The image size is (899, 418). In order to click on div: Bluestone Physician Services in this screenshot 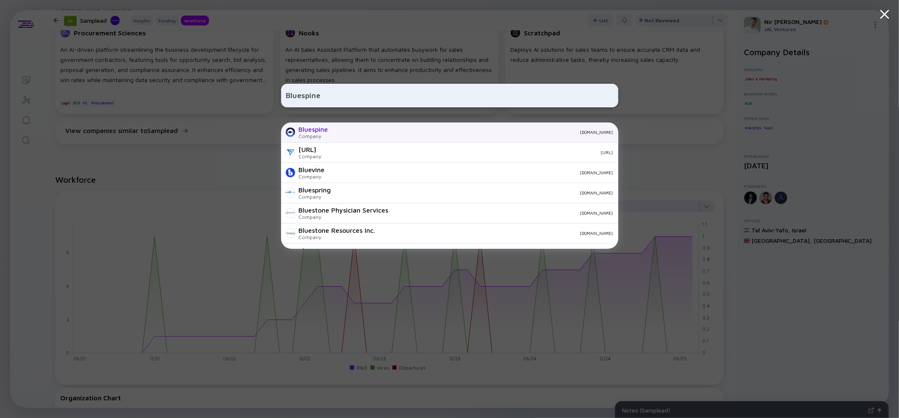, I will do `click(343, 210)`.